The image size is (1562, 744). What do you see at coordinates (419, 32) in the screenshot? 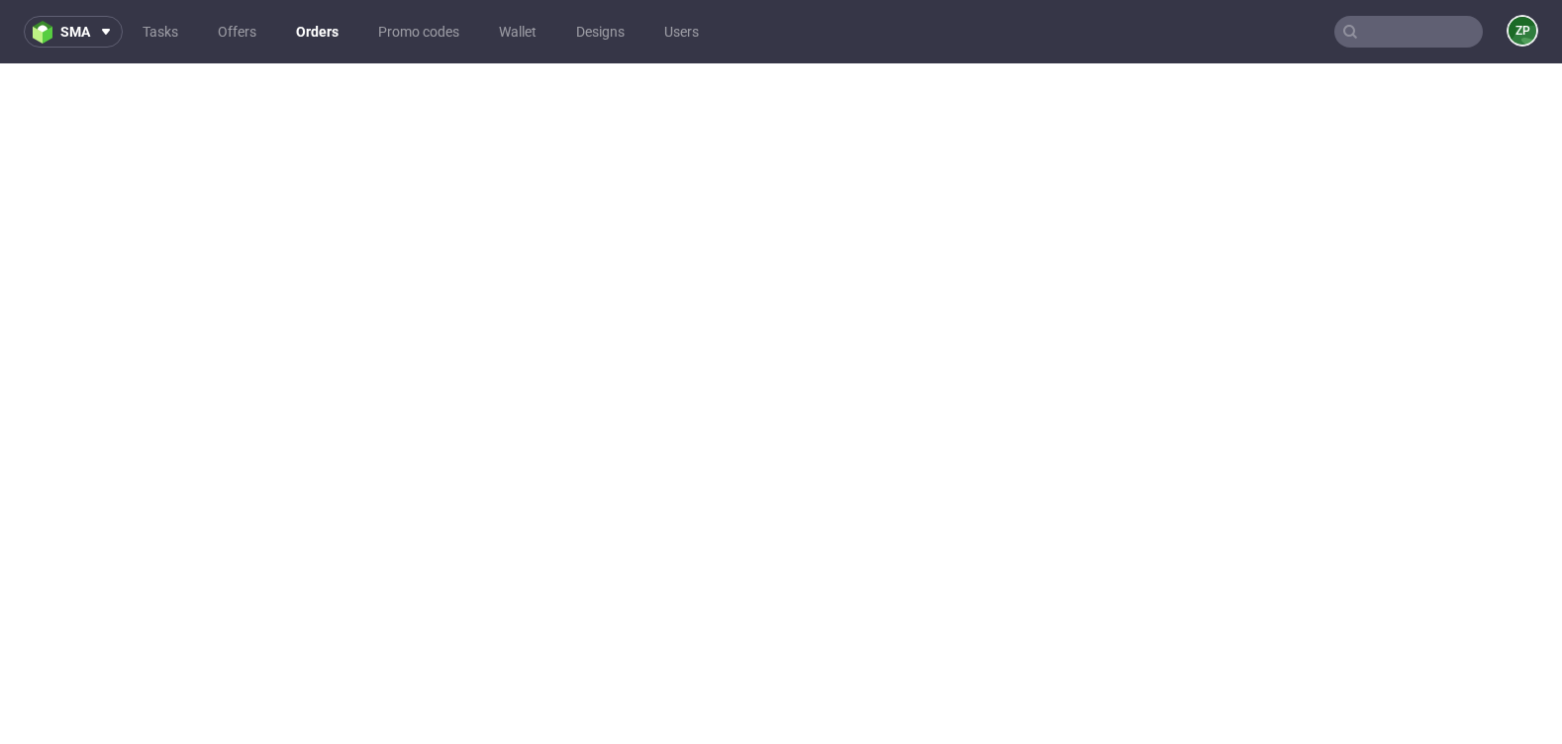
I see `a: Promo codes` at bounding box center [419, 32].